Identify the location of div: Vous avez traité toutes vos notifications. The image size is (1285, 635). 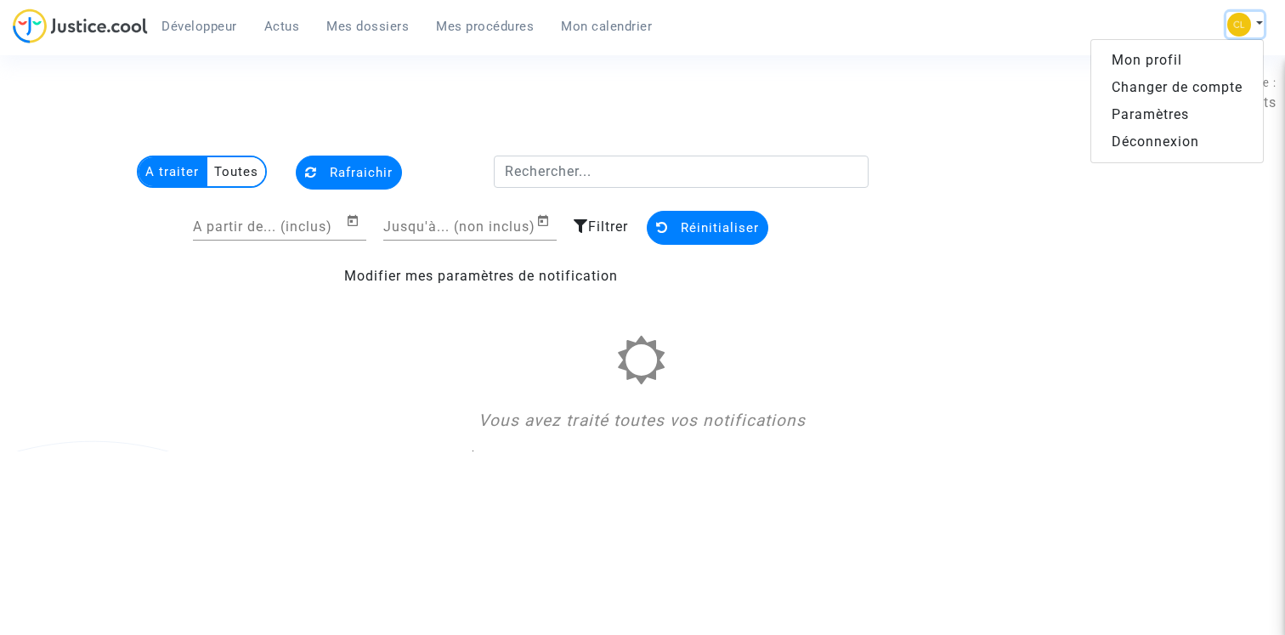
(642, 421).